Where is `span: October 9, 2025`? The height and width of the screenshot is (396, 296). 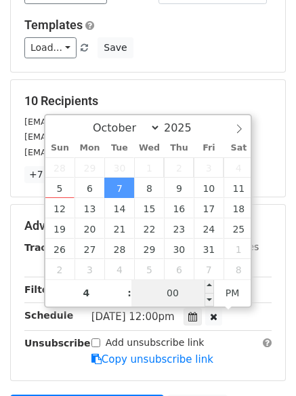
span: October 9, 2025 is located at coordinates (179, 188).